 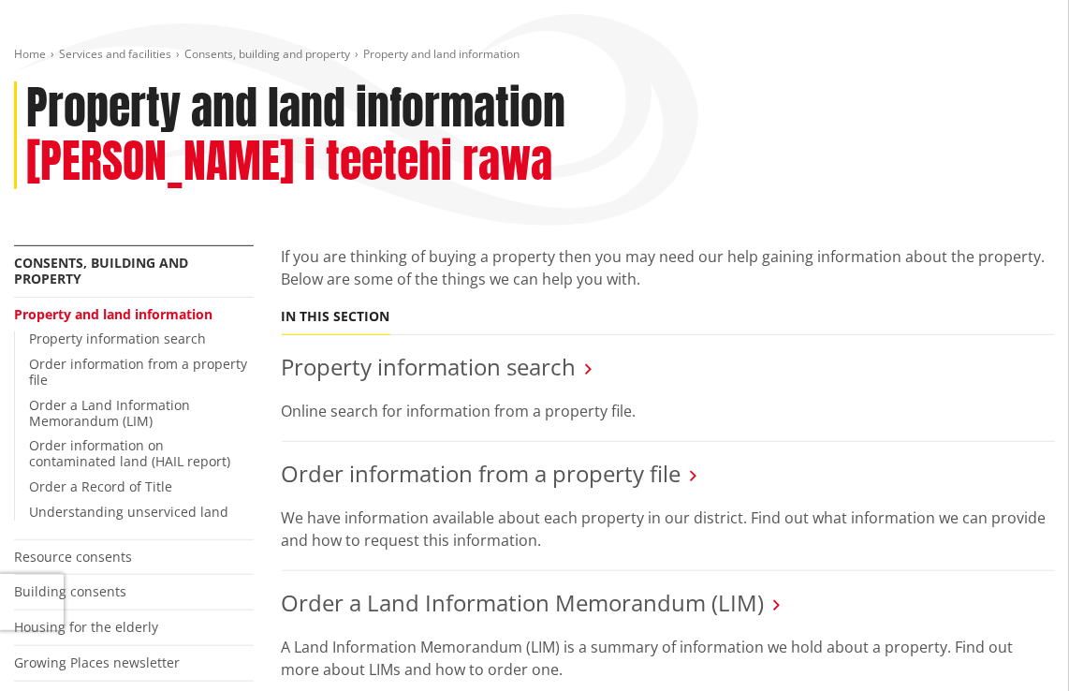 What do you see at coordinates (534, 54) in the screenshot?
I see `nav: breadcrumb` at bounding box center [534, 54].